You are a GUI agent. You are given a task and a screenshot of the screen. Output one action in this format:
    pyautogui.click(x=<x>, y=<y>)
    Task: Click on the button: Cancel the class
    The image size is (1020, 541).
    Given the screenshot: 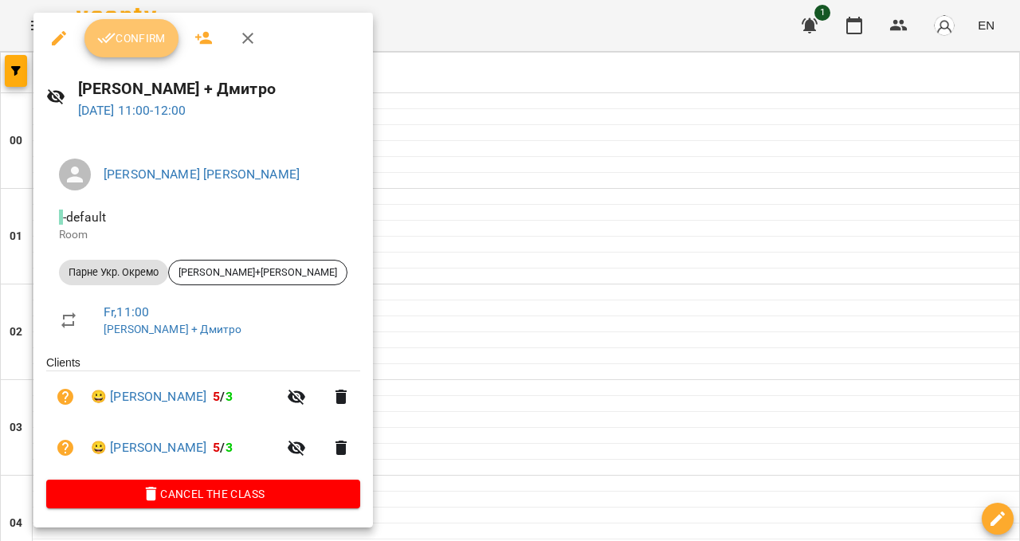 What is the action you would take?
    pyautogui.click(x=203, y=494)
    